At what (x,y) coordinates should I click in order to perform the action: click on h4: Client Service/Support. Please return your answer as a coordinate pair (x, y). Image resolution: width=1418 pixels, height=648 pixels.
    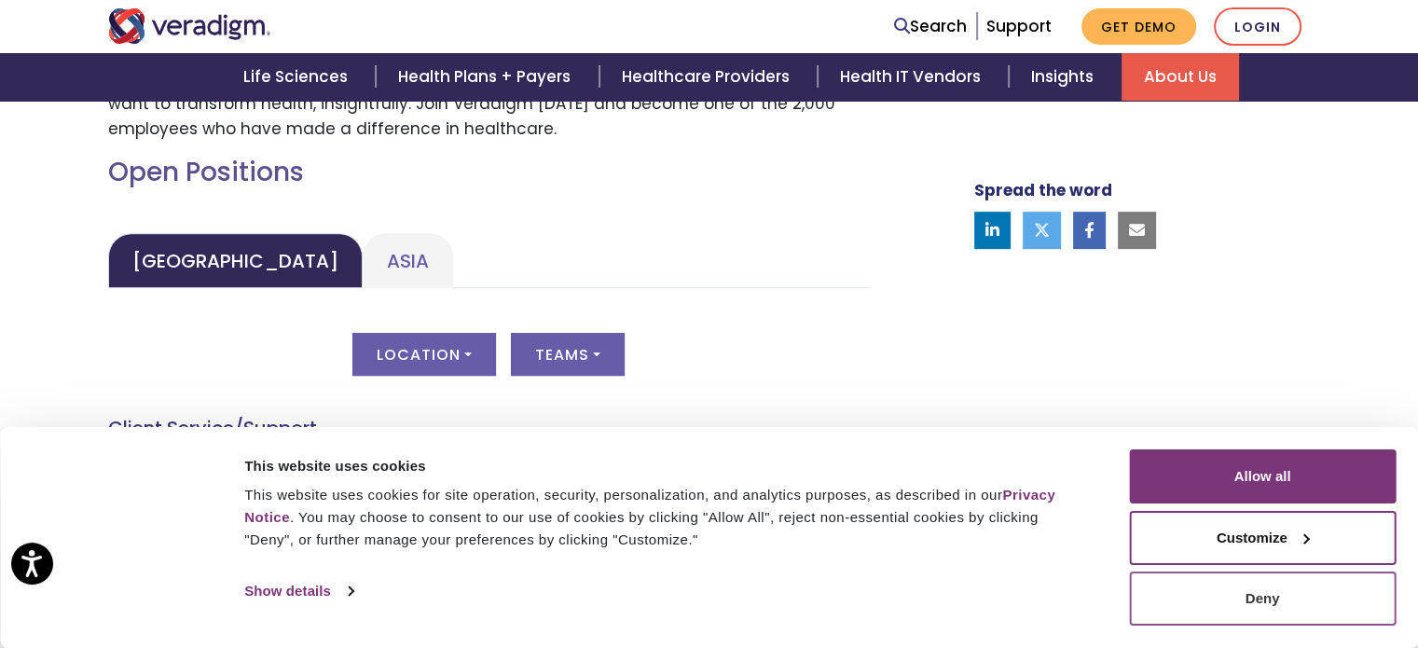
    Looking at the image, I should click on (489, 428).